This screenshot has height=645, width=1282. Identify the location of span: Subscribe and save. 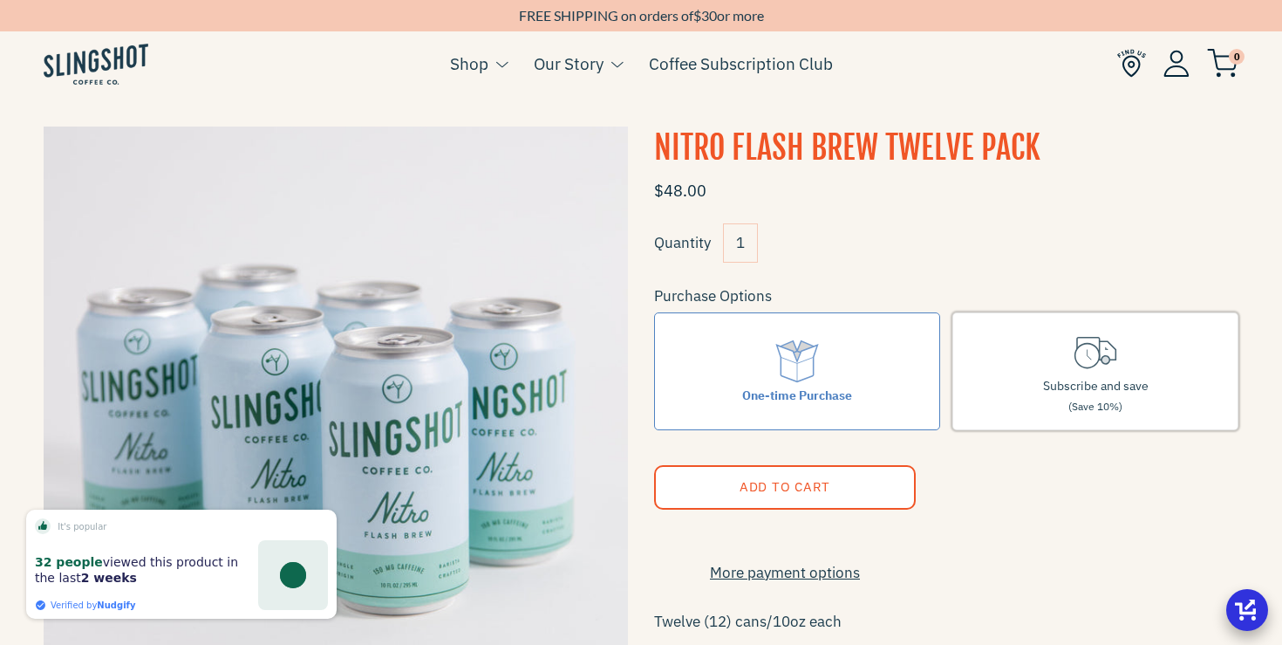
(1096, 386).